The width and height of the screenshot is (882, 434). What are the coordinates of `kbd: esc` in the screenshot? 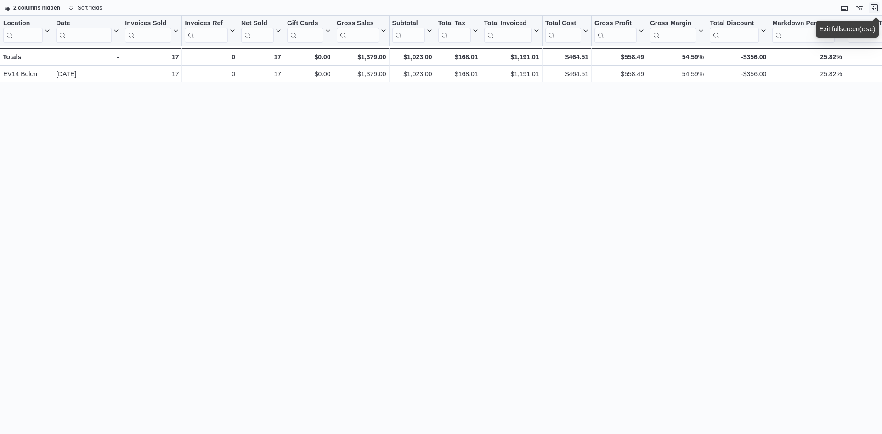 It's located at (868, 29).